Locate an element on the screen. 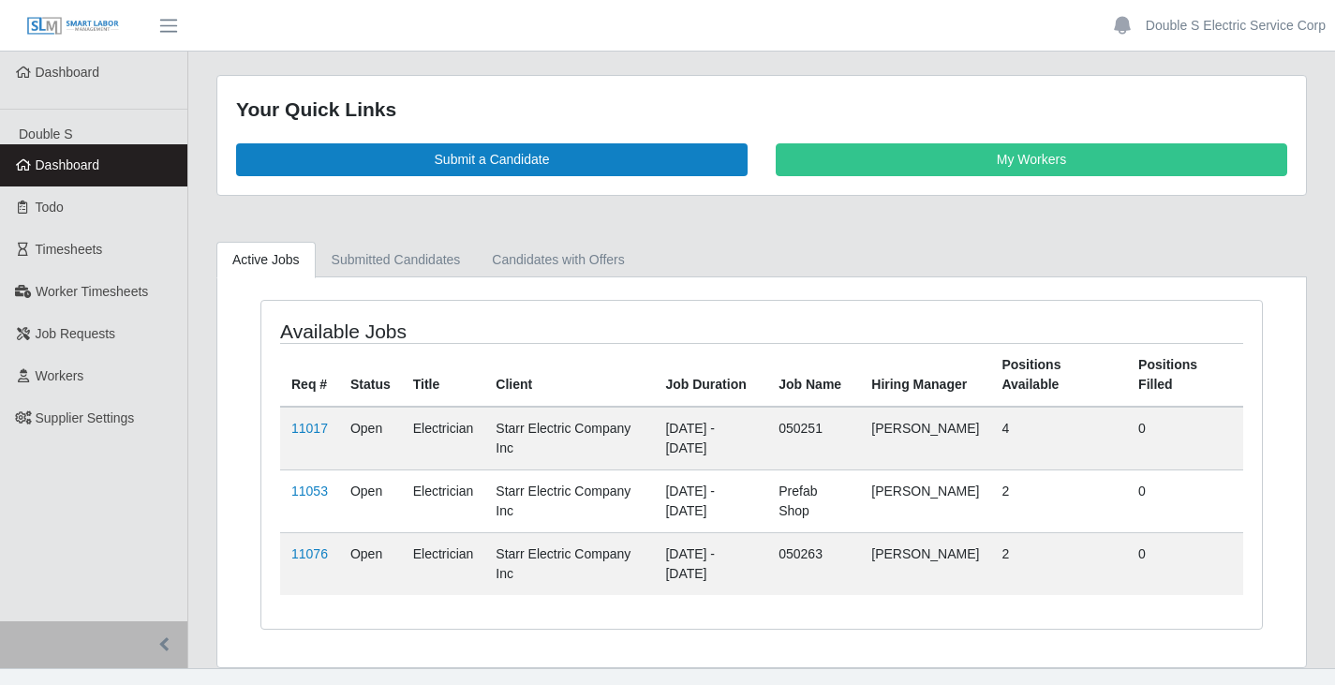 The width and height of the screenshot is (1335, 685). h4: Available Jobs is located at coordinates (472, 331).